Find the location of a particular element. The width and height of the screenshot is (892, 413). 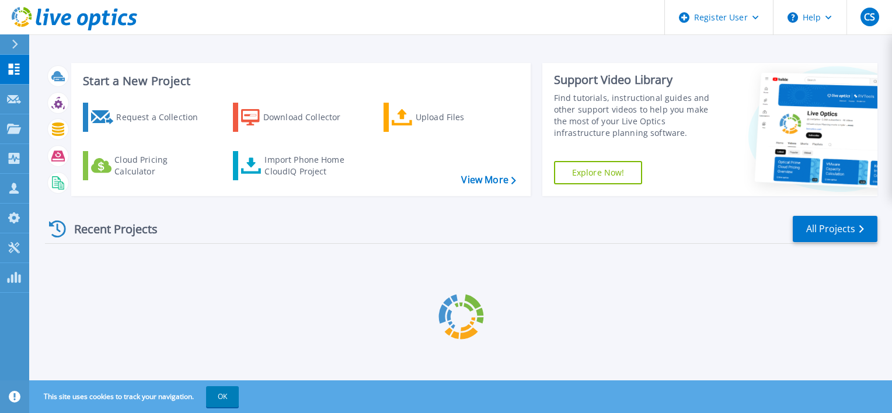

div: Upload Files is located at coordinates (462, 117).